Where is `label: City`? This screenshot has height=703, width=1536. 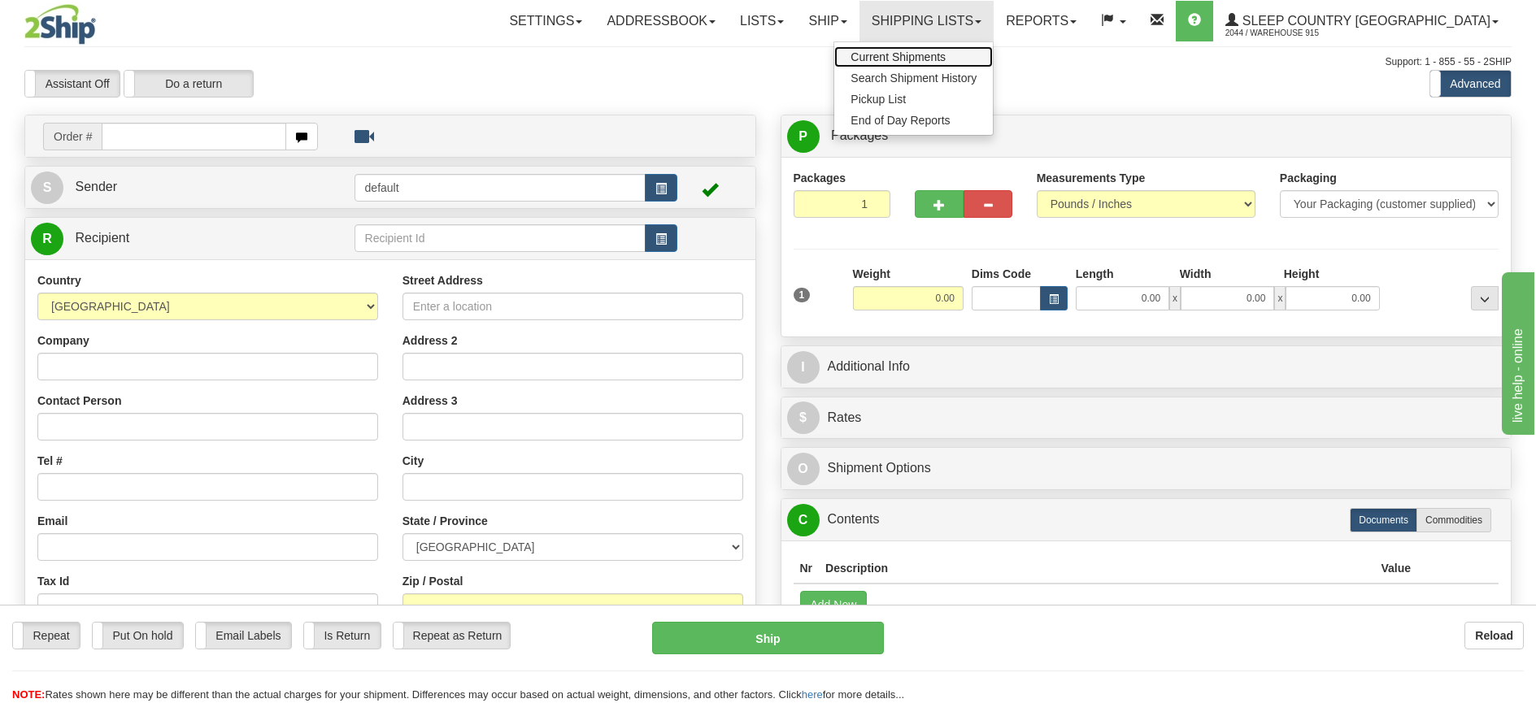
label: City is located at coordinates (413, 461).